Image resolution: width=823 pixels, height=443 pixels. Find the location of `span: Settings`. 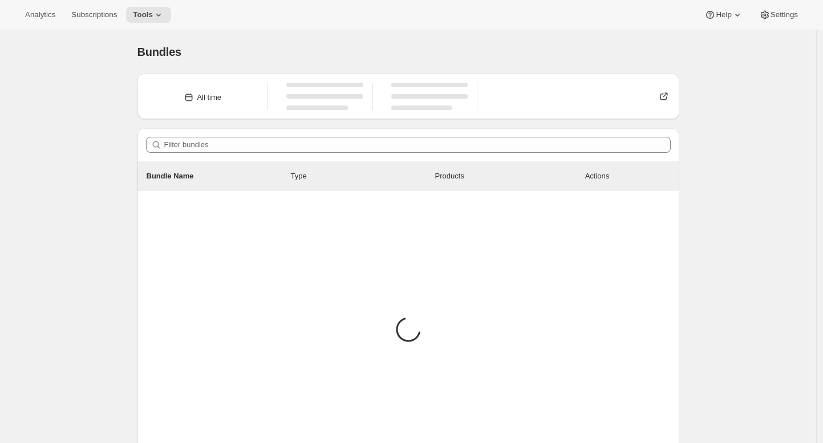

span: Settings is located at coordinates (785, 15).